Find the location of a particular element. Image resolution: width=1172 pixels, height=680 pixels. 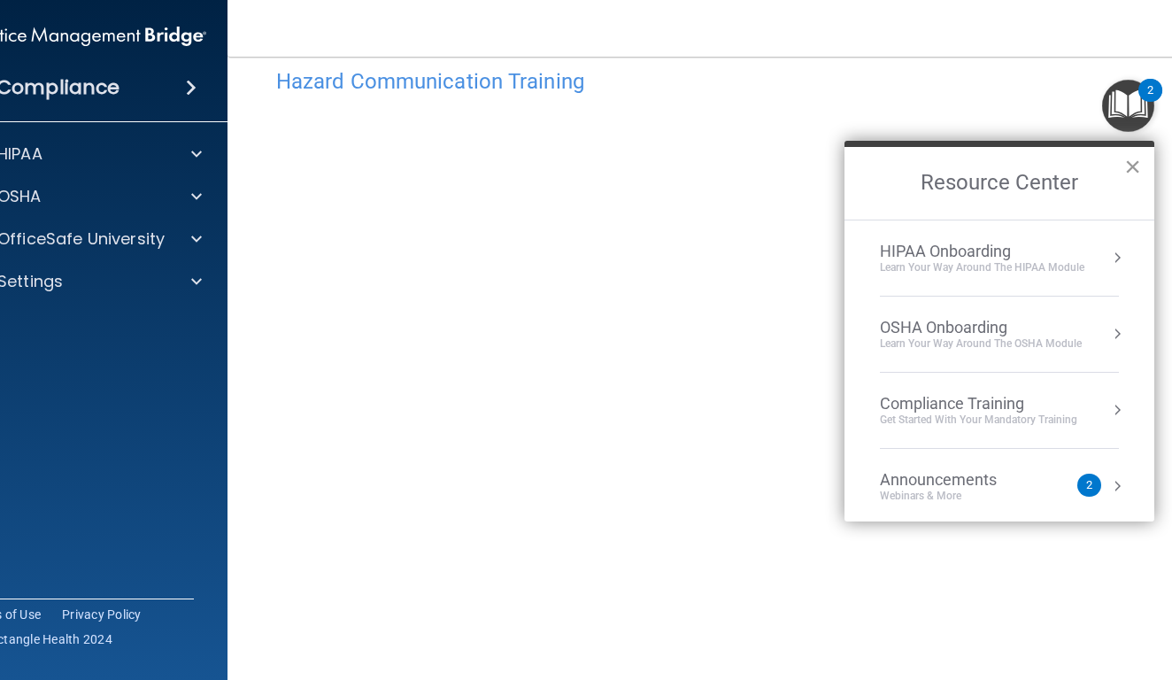

div: Compliance Training is located at coordinates (978, 404).